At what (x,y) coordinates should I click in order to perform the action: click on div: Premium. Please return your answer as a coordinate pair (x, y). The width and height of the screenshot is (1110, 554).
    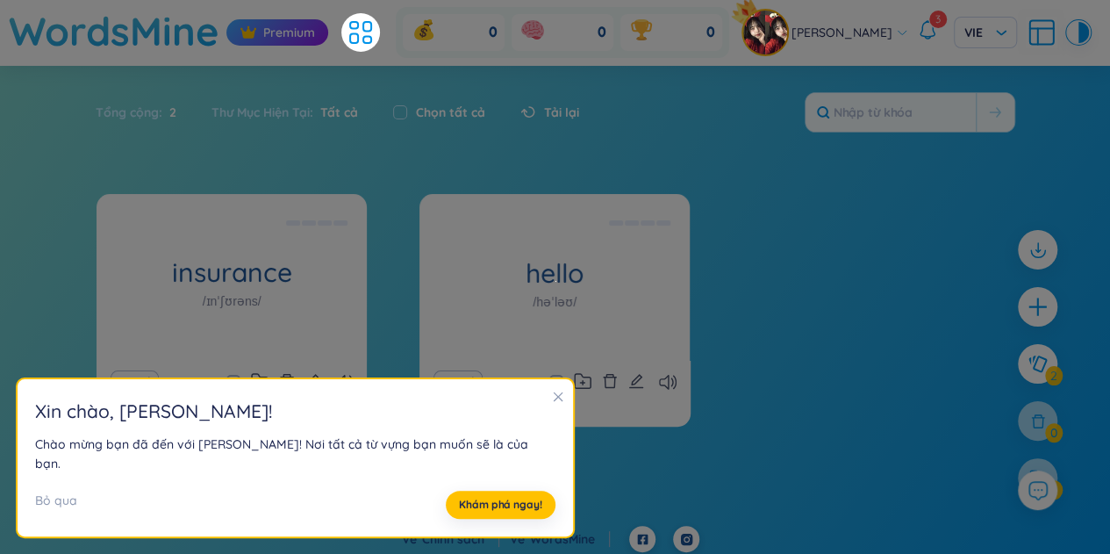
    Looking at the image, I should click on (277, 32).